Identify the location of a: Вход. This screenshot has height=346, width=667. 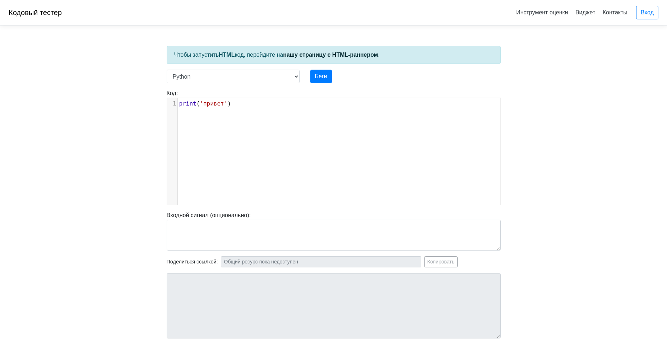
(647, 13).